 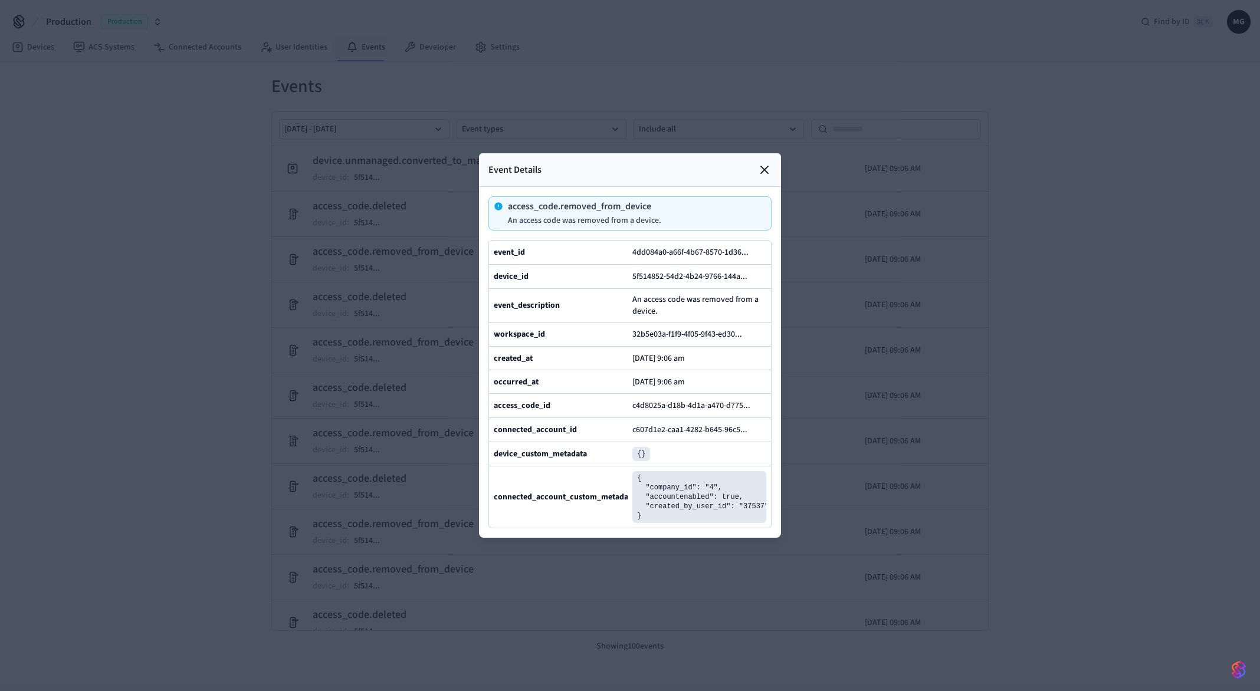 What do you see at coordinates (527, 306) in the screenshot?
I see `b: event_description` at bounding box center [527, 306].